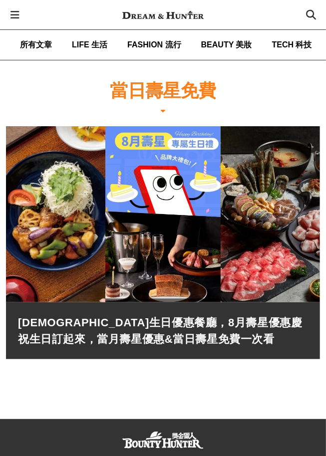 This screenshot has width=326, height=456. What do you see at coordinates (227, 45) in the screenshot?
I see `a: BEAUTY 美妝` at bounding box center [227, 45].